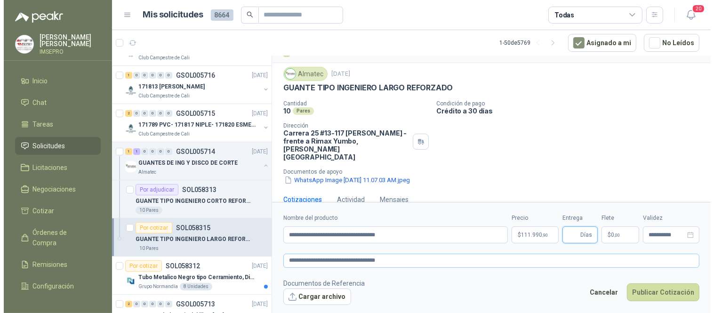  Describe the element at coordinates (342, 126) in the screenshot. I see `p: Dirección` at that location.